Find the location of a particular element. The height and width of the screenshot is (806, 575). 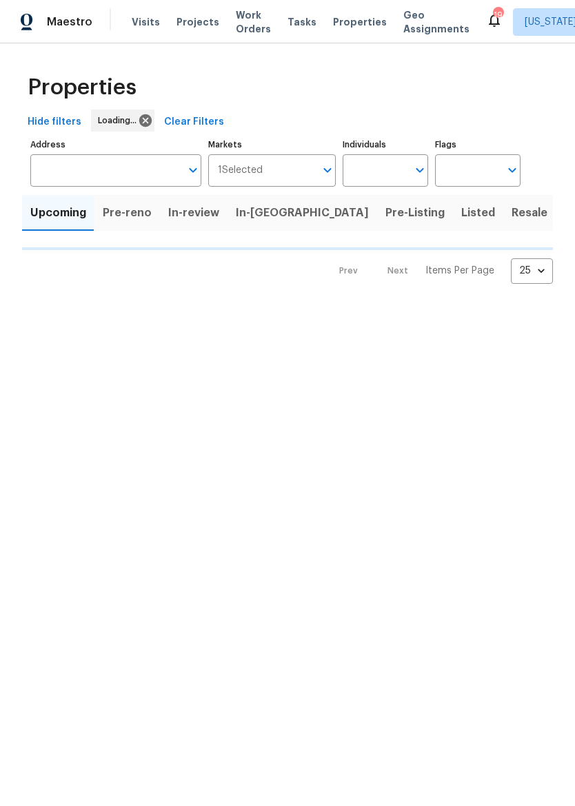

span: Pre-reno is located at coordinates (127, 213).